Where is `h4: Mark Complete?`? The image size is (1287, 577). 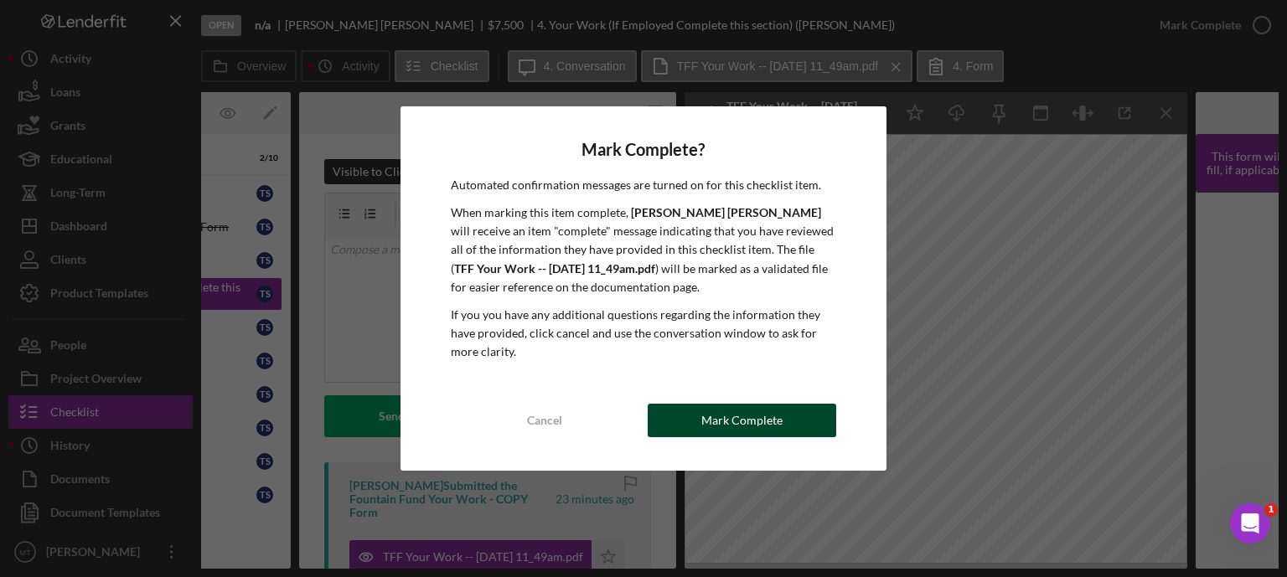 h4: Mark Complete? is located at coordinates (644, 149).